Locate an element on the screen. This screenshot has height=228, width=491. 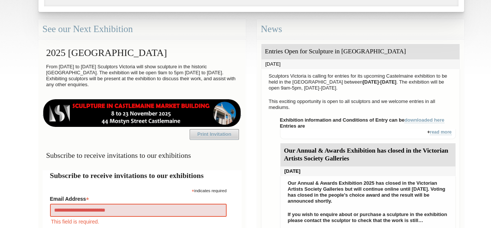
div: indicates required is located at coordinates (138, 190).